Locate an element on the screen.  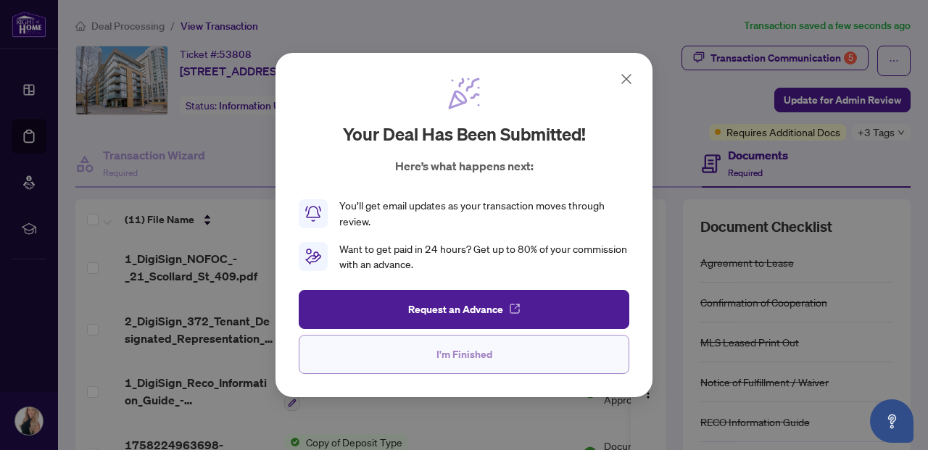
button: Request an Advance is located at coordinates (464, 309).